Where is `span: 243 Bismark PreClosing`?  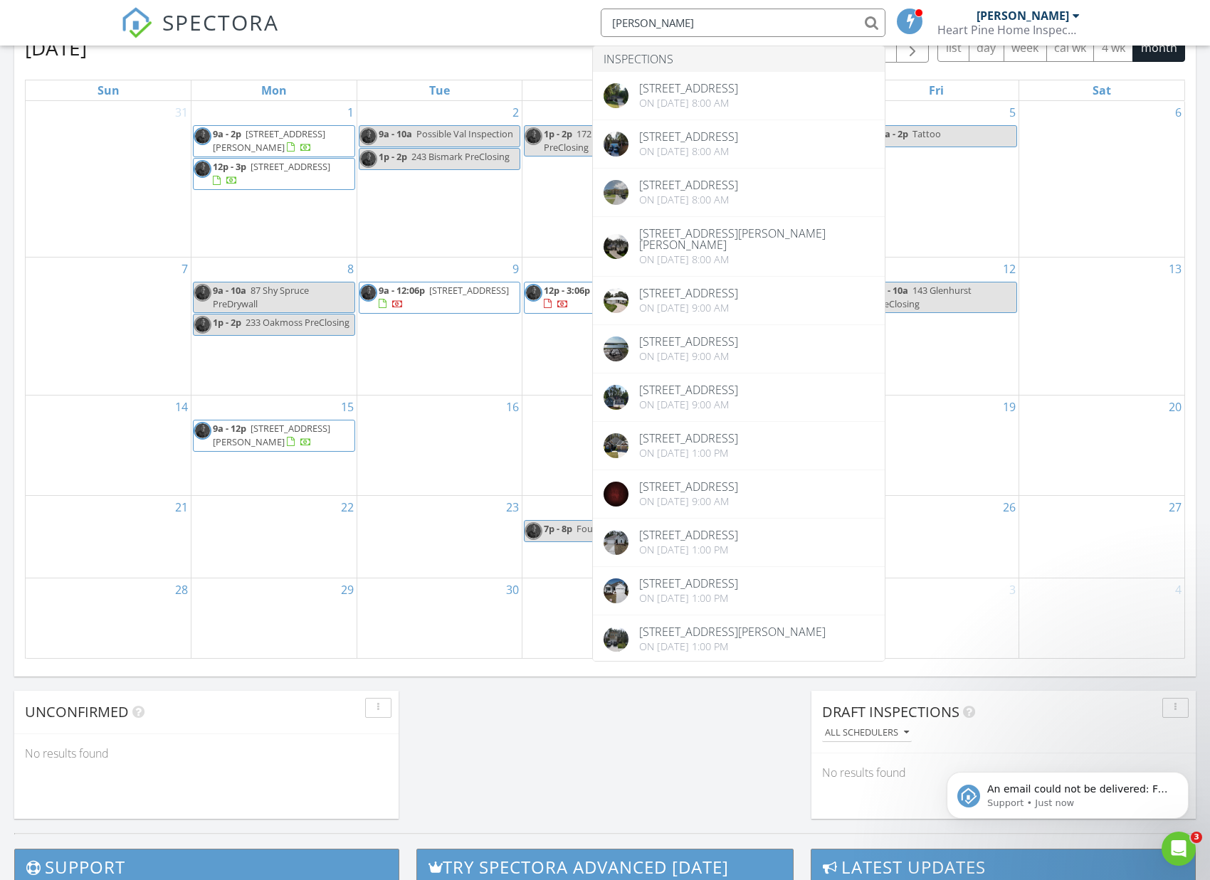 span: 243 Bismark PreClosing is located at coordinates (460, 157).